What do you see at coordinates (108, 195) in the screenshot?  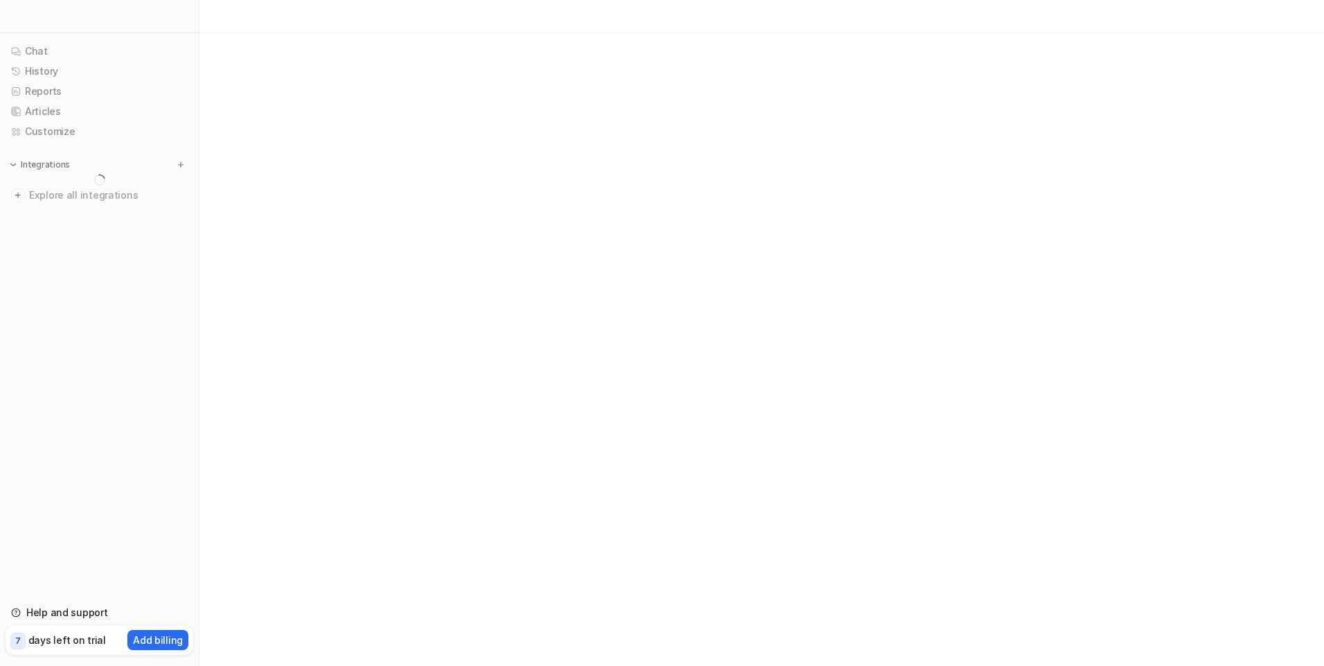 I see `span: Explore all integrations` at bounding box center [108, 195].